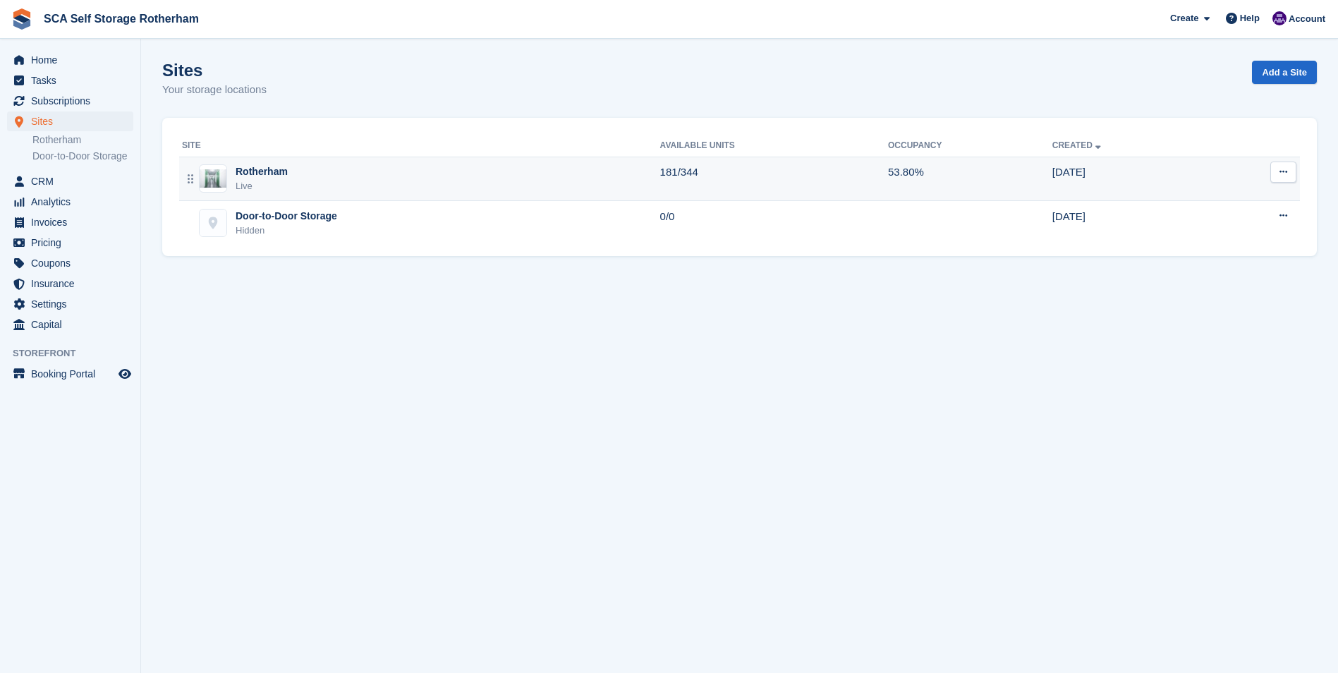 The width and height of the screenshot is (1338, 673). I want to click on a: Preview store, so click(125, 374).